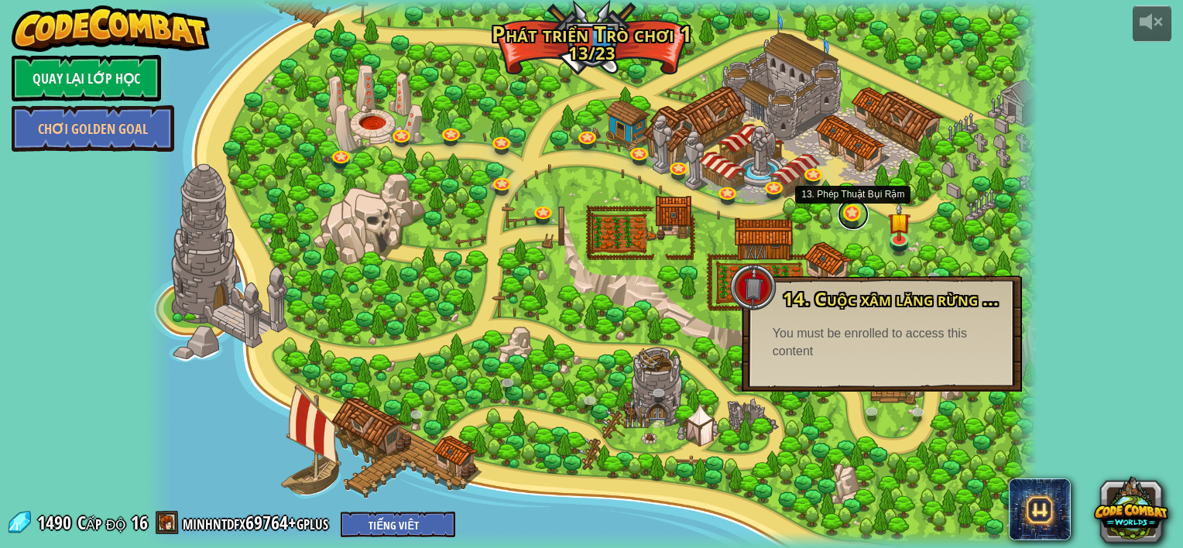  I want to click on img: CodeCombat - Learn how to code by playing a game, so click(111, 29).